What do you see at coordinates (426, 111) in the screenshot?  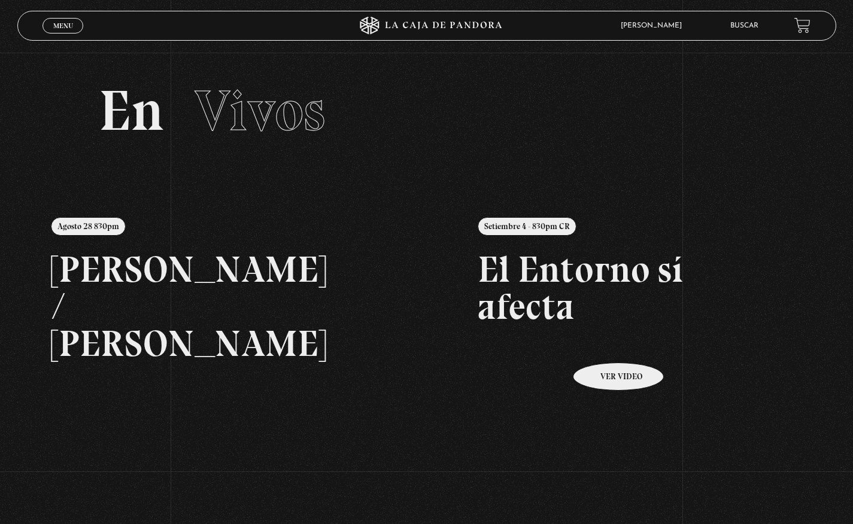 I see `h2: En` at bounding box center [426, 111].